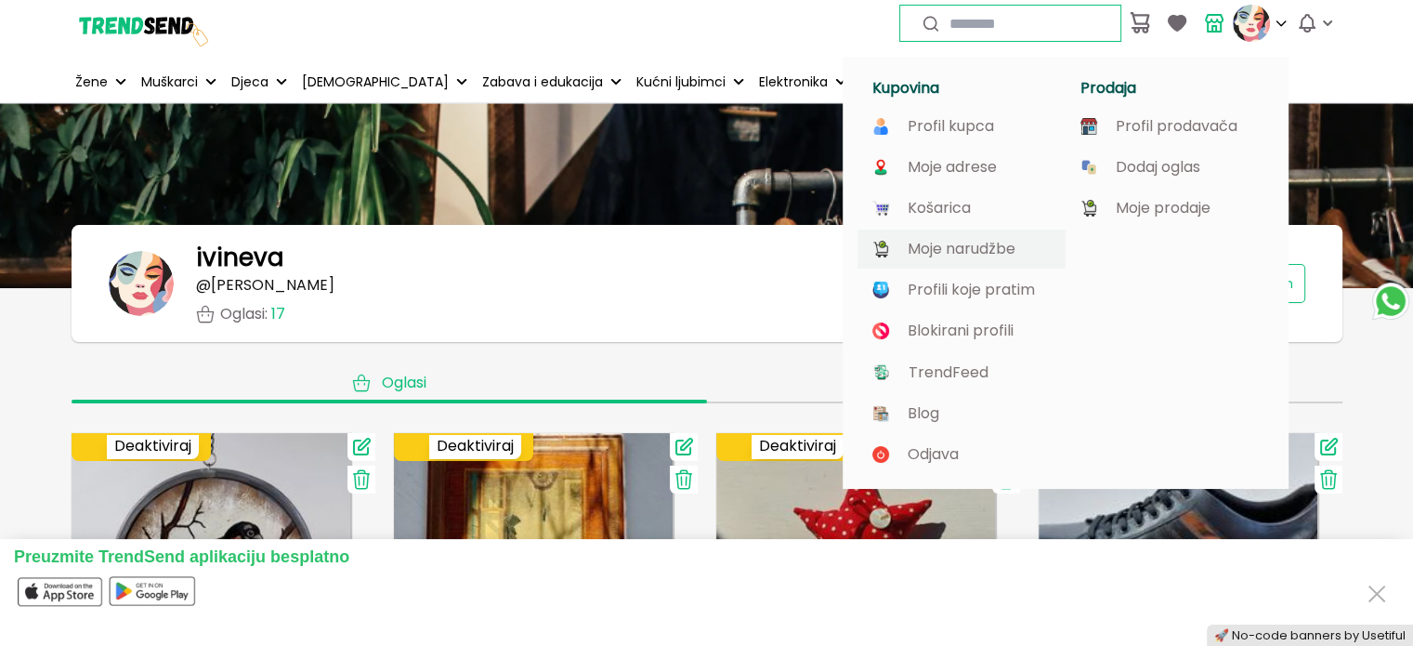 The width and height of the screenshot is (1413, 646). I want to click on a: Dodaj oglas, so click(1170, 167).